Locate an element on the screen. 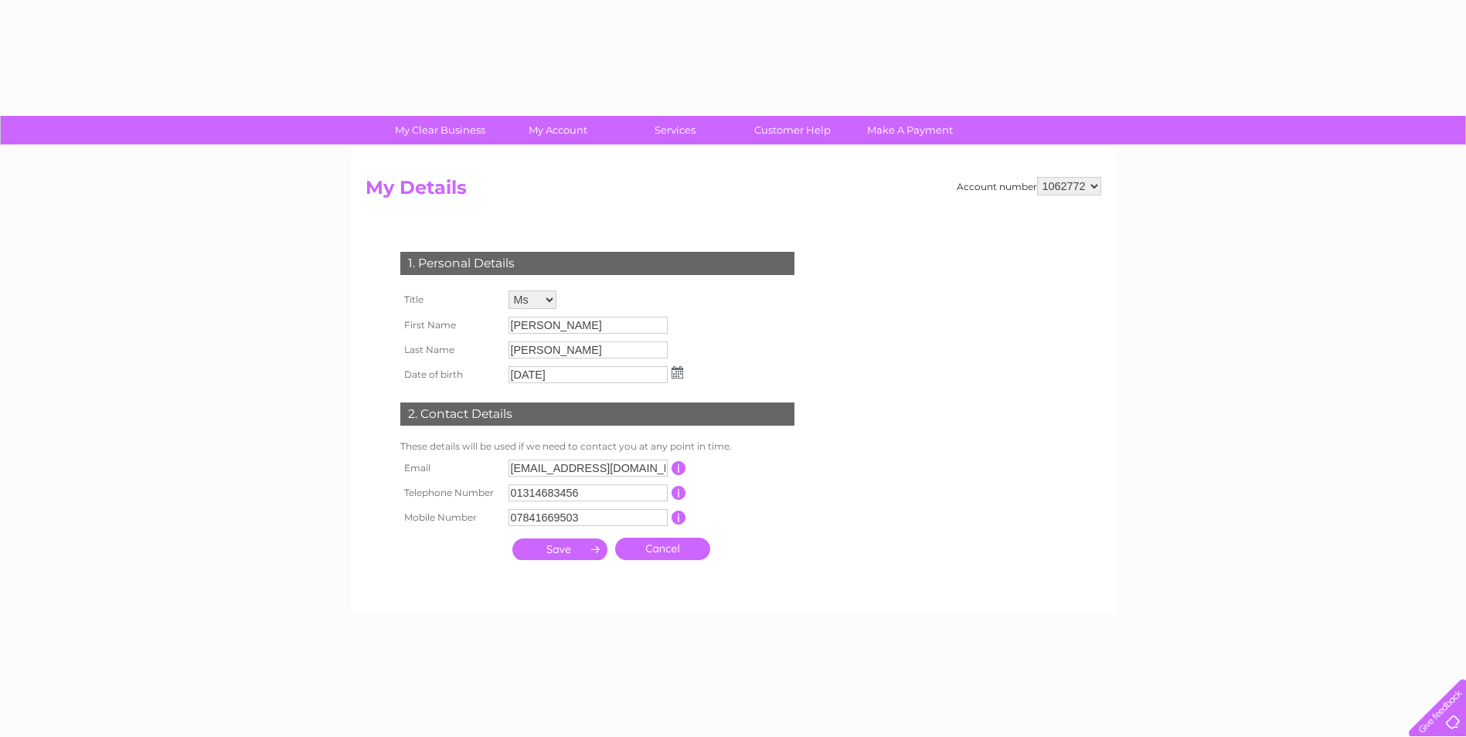  a: Customer Help is located at coordinates (792, 130).